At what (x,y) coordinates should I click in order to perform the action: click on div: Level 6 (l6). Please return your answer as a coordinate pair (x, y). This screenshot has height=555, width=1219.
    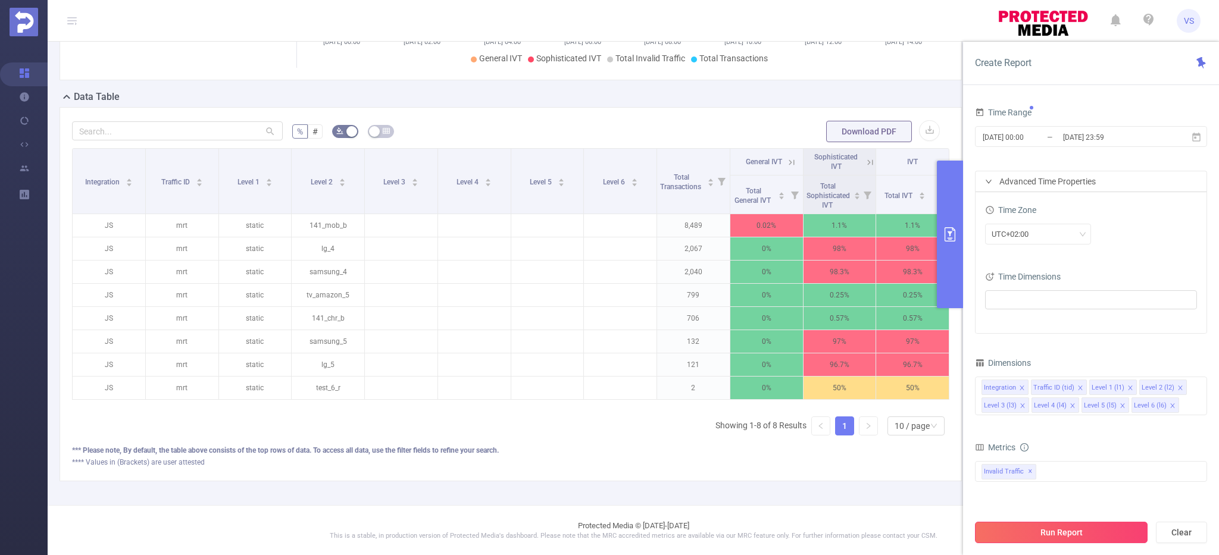
    Looking at the image, I should click on (1150, 406).